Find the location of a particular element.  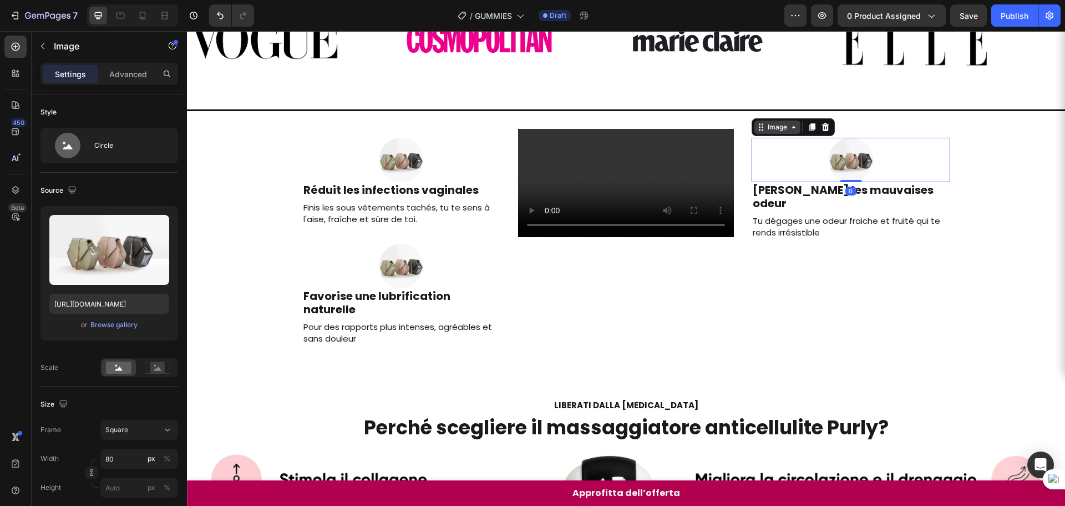

button: Save is located at coordinates (969, 16).